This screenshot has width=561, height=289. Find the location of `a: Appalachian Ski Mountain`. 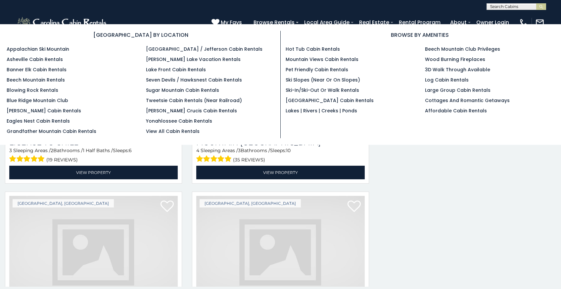

a: Appalachian Ski Mountain is located at coordinates (38, 49).